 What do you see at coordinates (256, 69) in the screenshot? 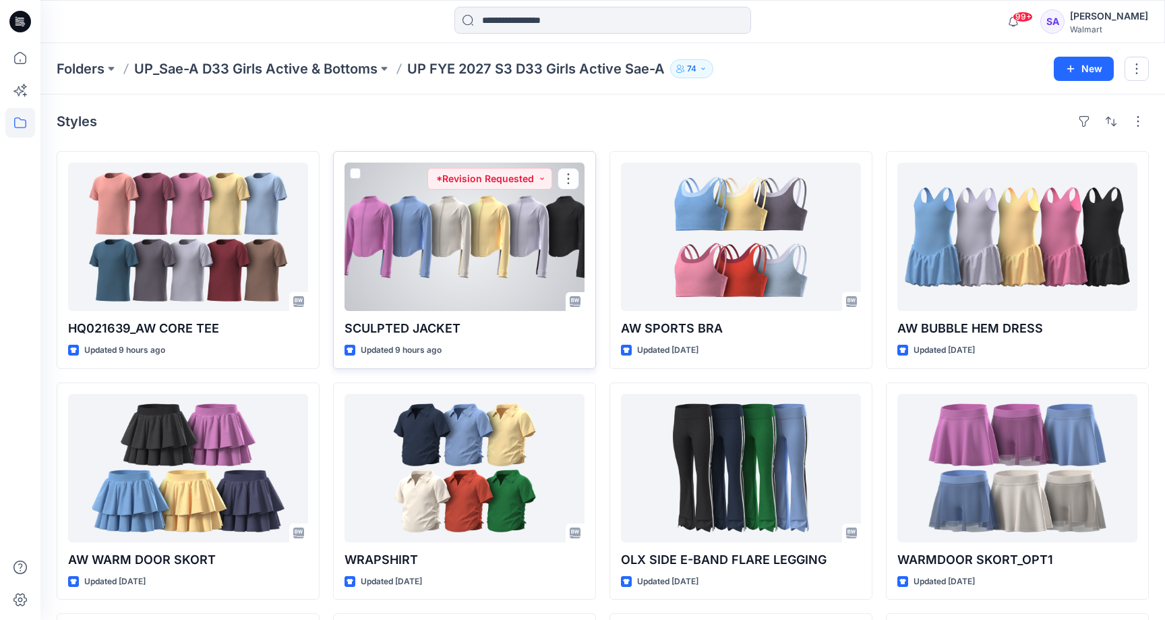
I see `a: UP_Sae-A D33 Girls Active & Bottoms` at bounding box center [256, 69].